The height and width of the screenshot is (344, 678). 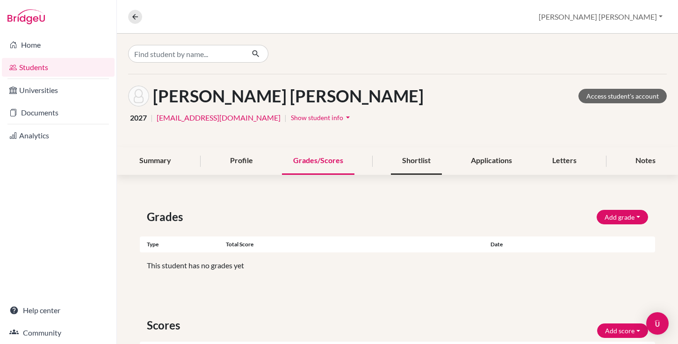 What do you see at coordinates (58, 113) in the screenshot?
I see `a: Documents` at bounding box center [58, 113].